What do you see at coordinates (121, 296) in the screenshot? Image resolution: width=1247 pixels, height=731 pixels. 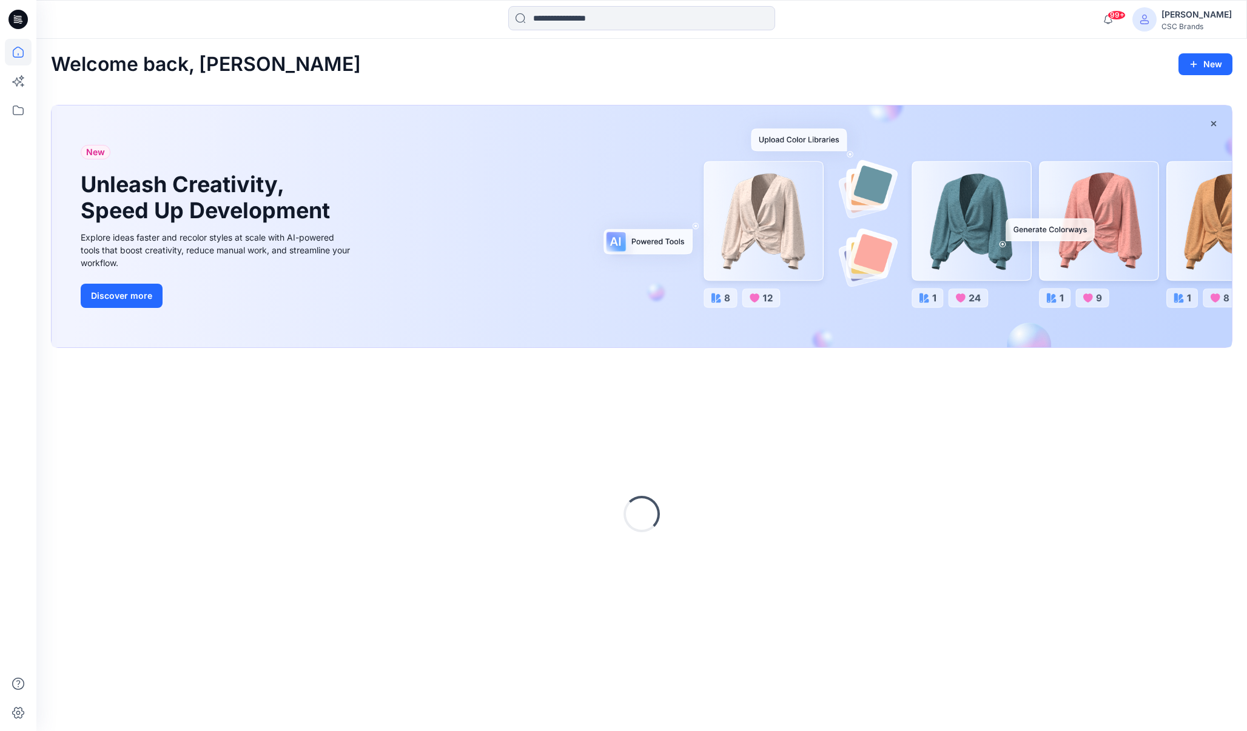 I see `button: Discover more` at bounding box center [121, 296].